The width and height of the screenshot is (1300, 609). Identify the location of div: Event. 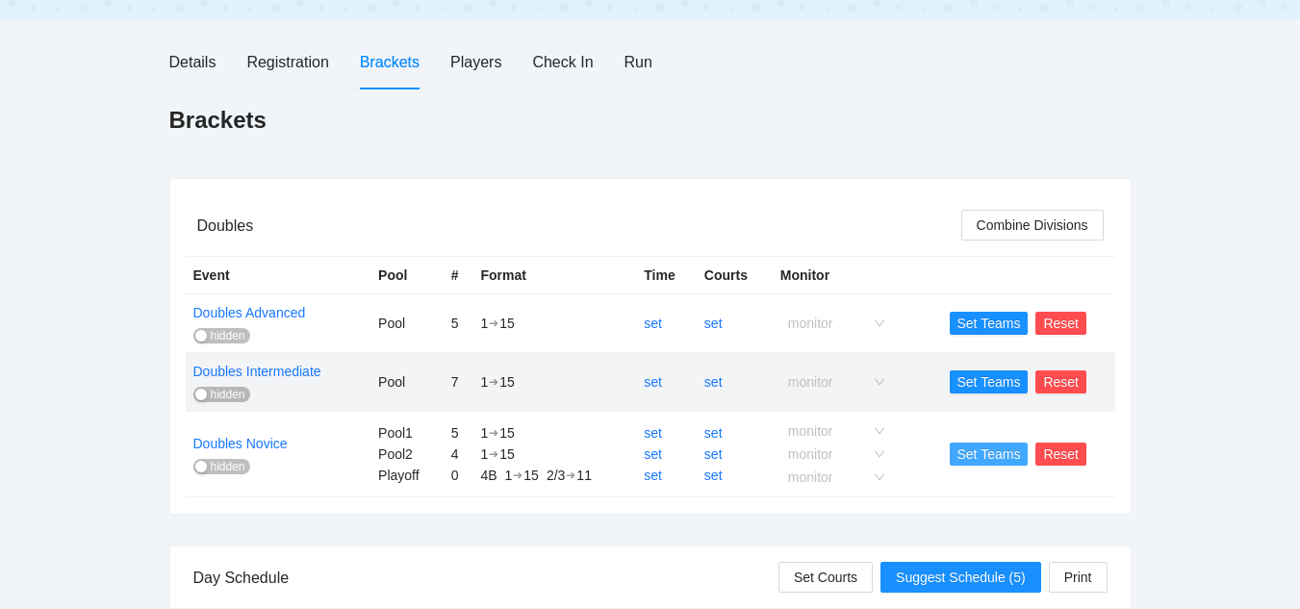
(278, 275).